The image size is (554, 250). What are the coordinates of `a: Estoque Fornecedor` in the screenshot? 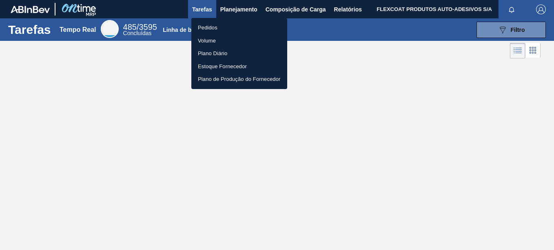 It's located at (239, 67).